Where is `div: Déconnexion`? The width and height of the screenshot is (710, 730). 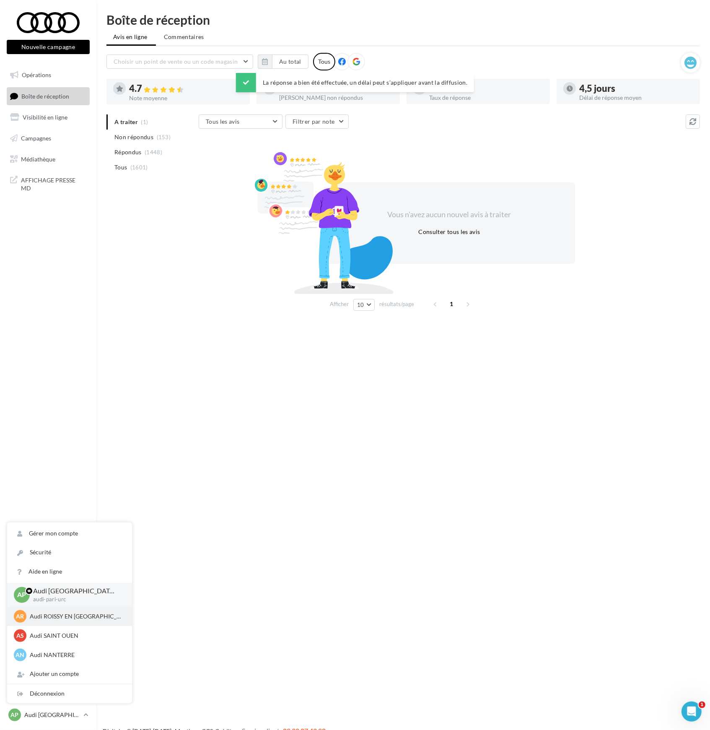 div: Déconnexion is located at coordinates (70, 693).